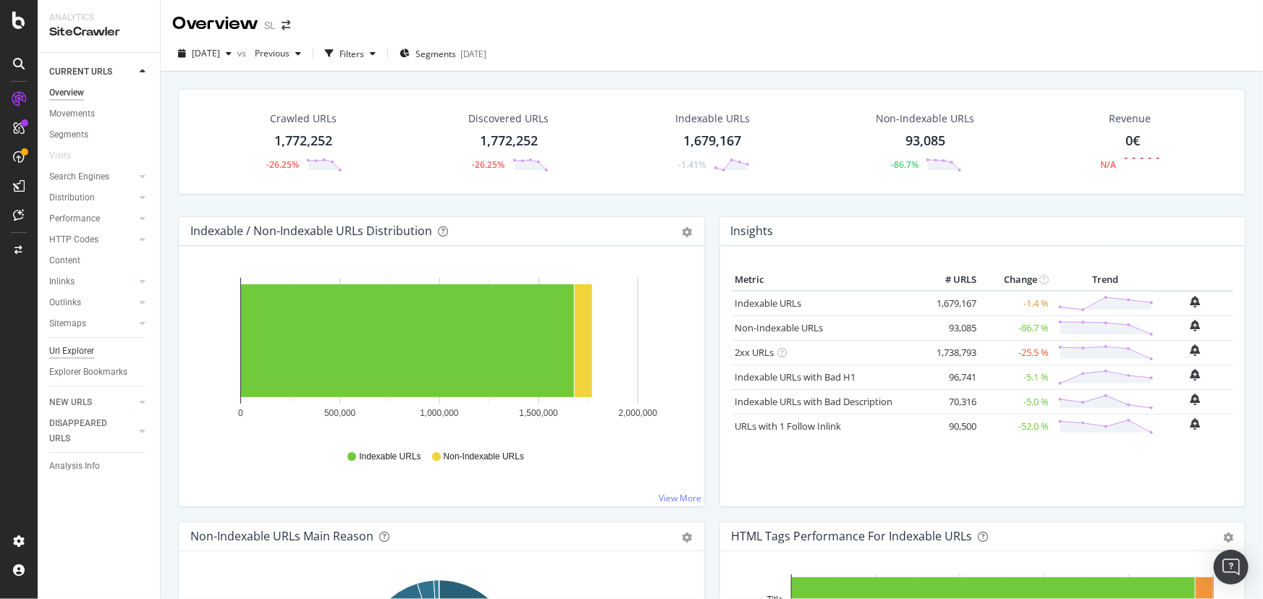  What do you see at coordinates (692, 164) in the screenshot?
I see `div: -1.41%` at bounding box center [692, 164].